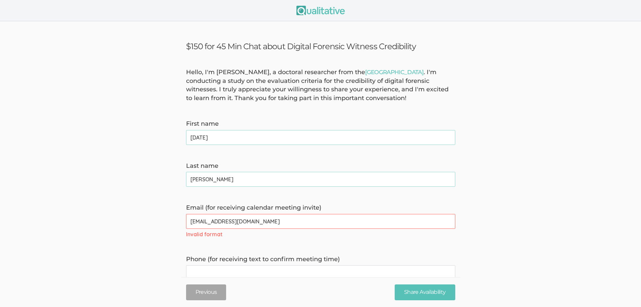 The width and height of the screenshot is (641, 307). Describe the element at coordinates (321, 234) in the screenshot. I see `div: Invalid format` at that location.